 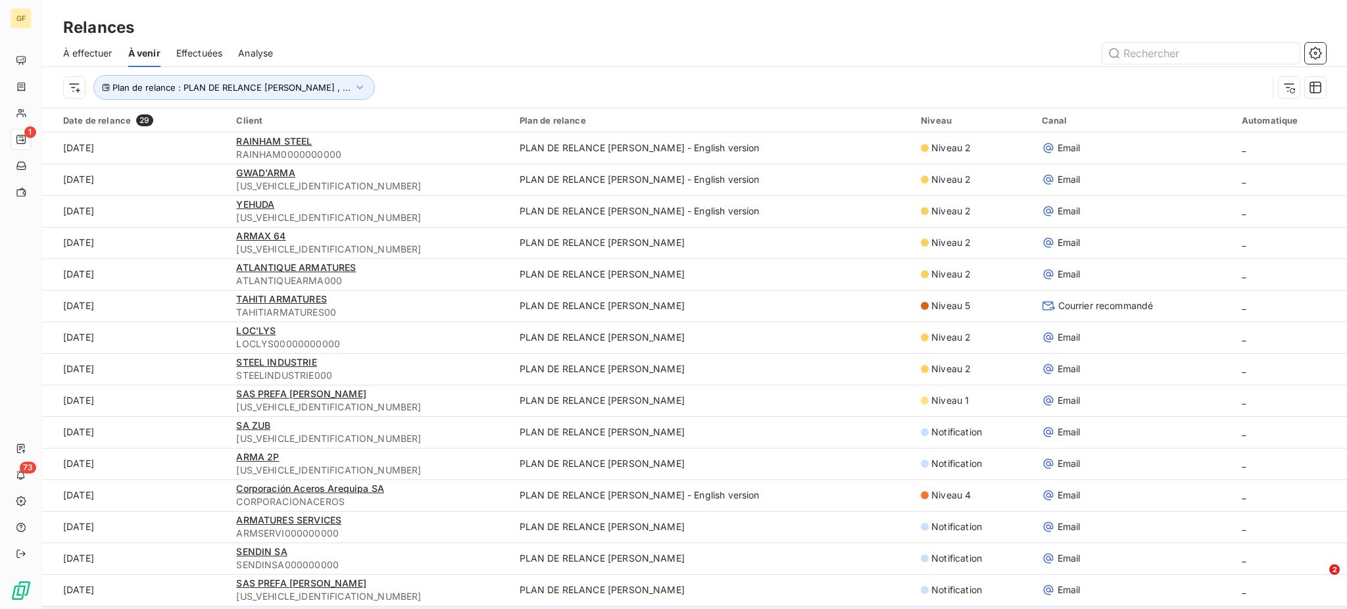 I want to click on span: 1, so click(x=30, y=132).